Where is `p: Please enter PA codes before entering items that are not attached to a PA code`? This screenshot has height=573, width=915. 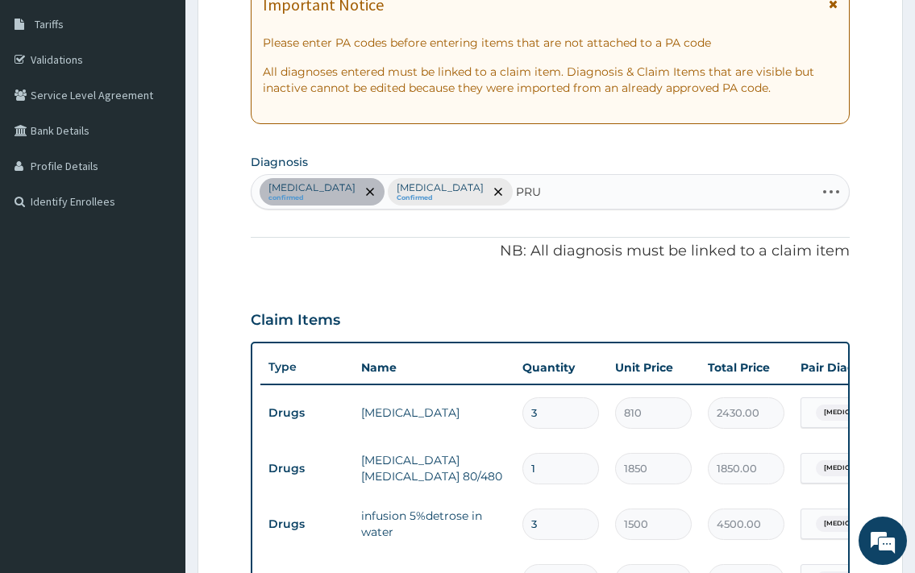 p: Please enter PA codes before entering items that are not attached to a PA code is located at coordinates (550, 43).